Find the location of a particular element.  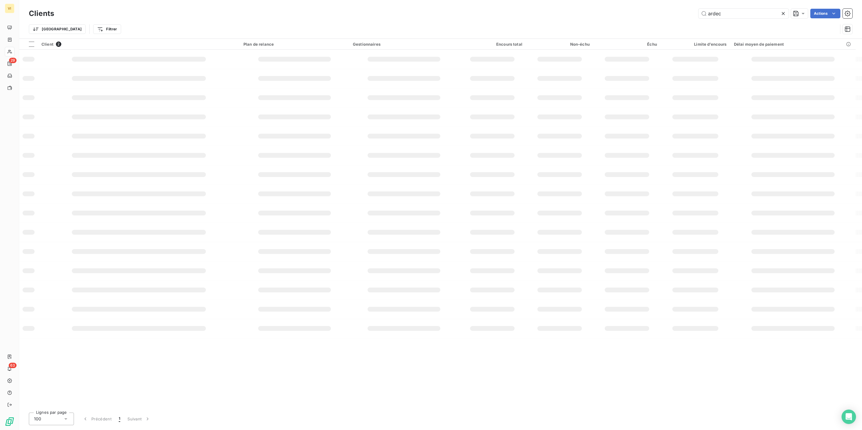

button: Suivant is located at coordinates (139, 419).